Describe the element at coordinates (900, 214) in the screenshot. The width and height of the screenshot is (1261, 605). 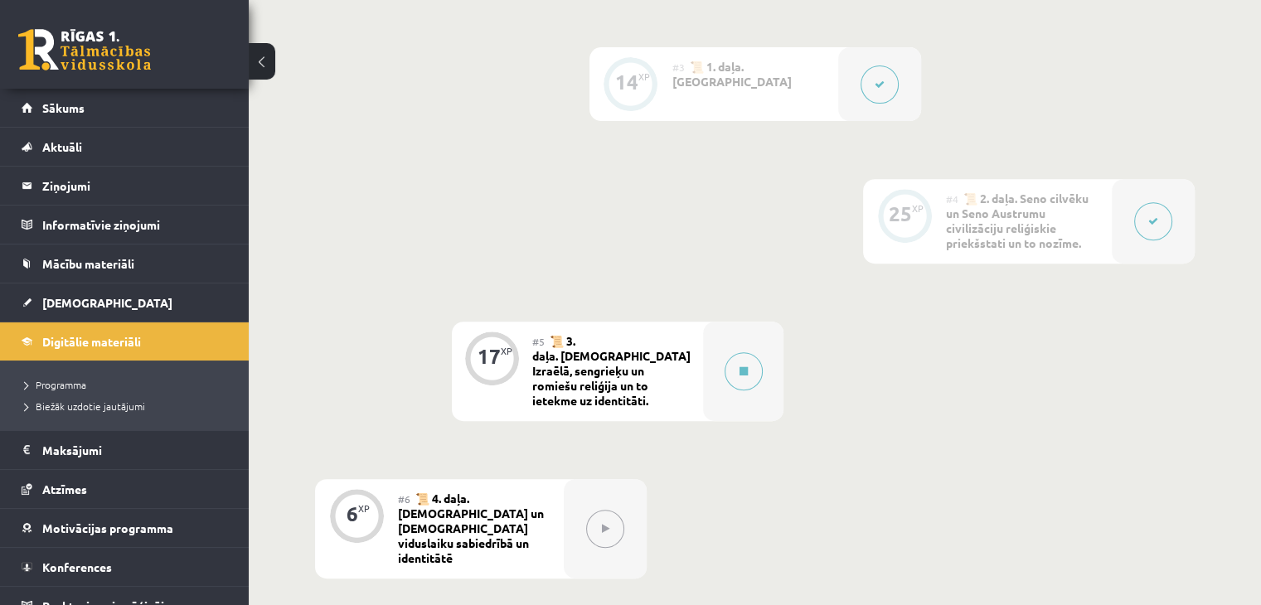
I see `div: 25` at that location.